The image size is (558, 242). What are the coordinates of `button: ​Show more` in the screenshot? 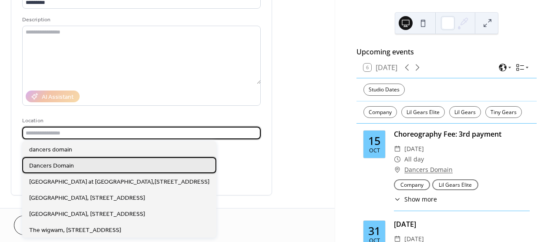 It's located at (415, 199).